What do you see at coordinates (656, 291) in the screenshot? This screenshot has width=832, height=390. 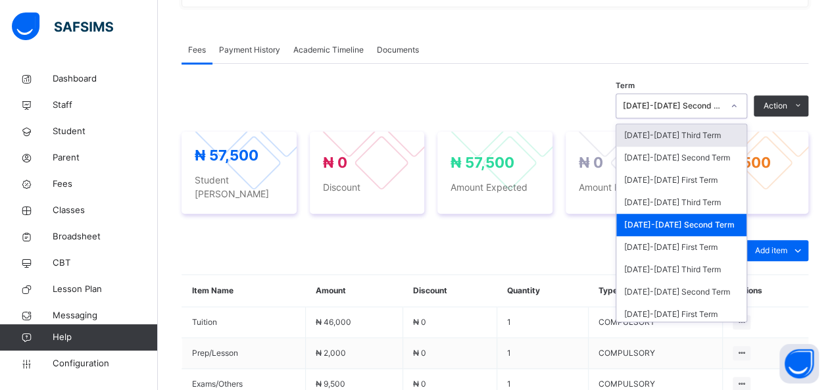 I see `th: Type` at bounding box center [656, 291].